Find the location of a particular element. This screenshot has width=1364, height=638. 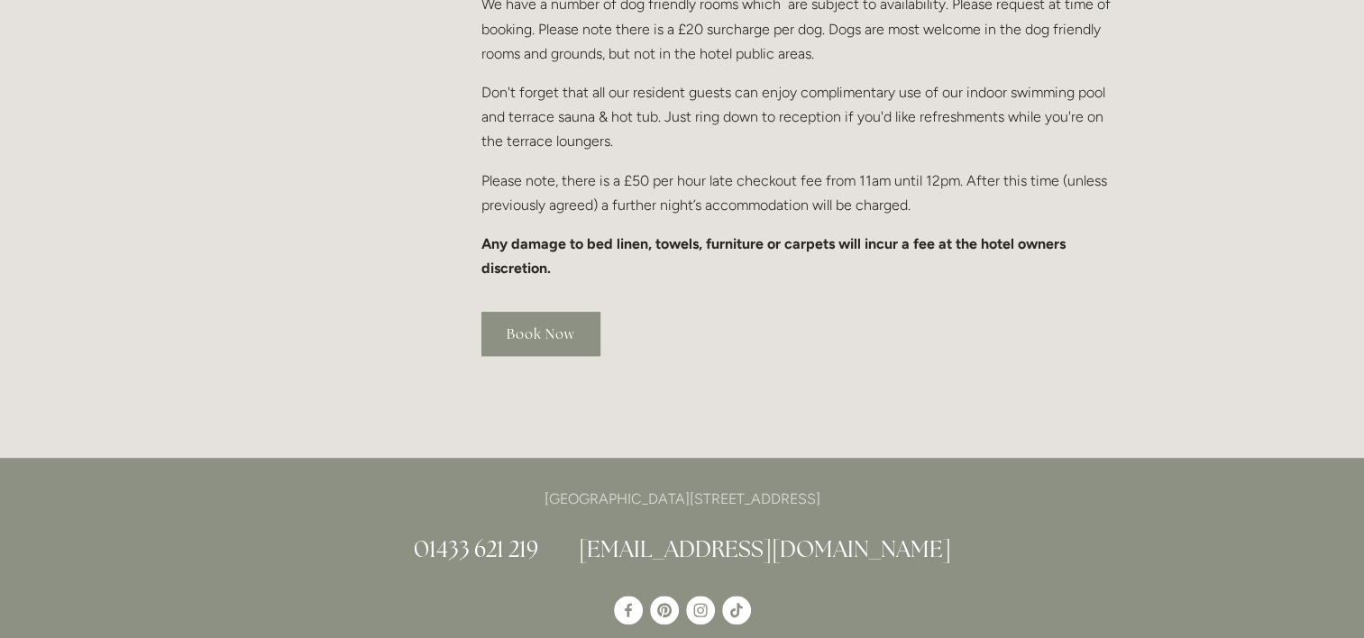

a: Losehill House Hotel & Spa is located at coordinates (628, 610).